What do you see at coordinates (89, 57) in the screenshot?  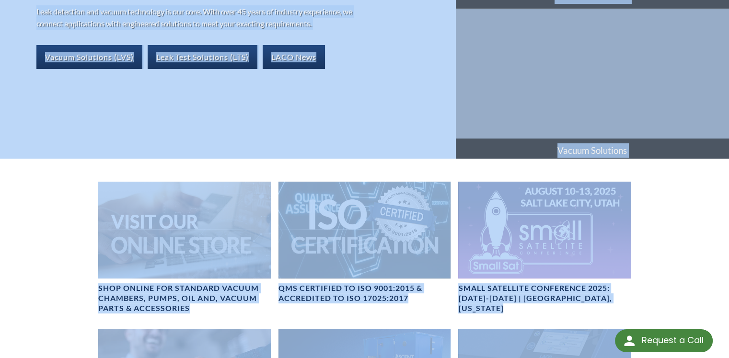 I see `a: Vacuum Solutions (LVS)` at bounding box center [89, 57].